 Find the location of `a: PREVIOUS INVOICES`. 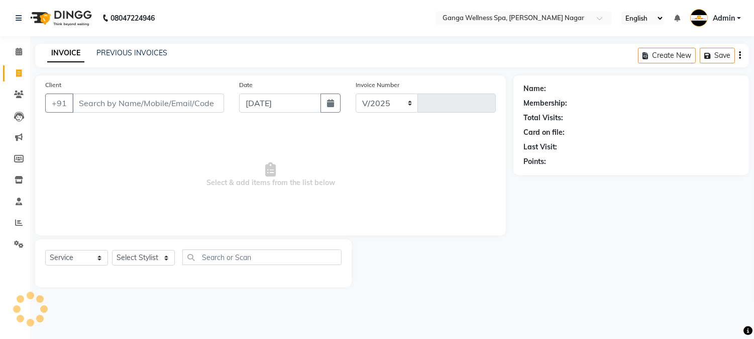

a: PREVIOUS INVOICES is located at coordinates (132, 53).